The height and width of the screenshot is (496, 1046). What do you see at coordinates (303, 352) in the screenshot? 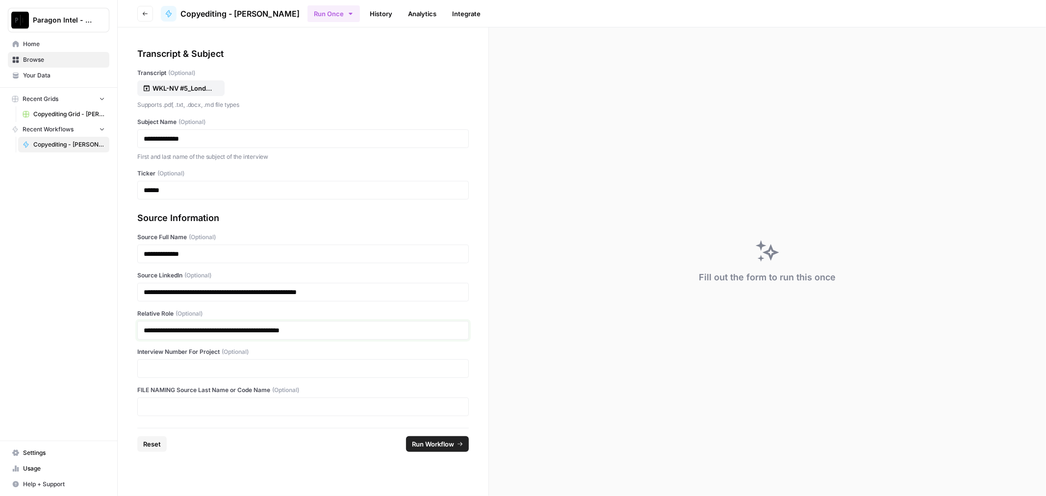
I see `label: Interview Number For Project` at bounding box center [303, 352].